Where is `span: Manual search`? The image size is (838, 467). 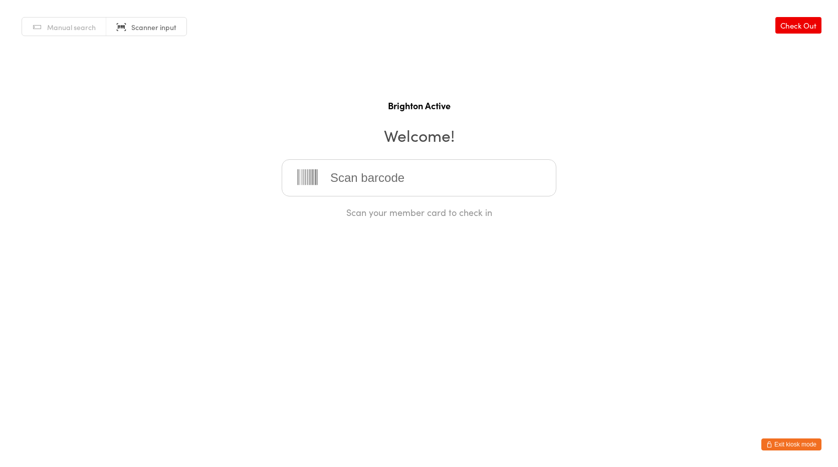
span: Manual search is located at coordinates (71, 27).